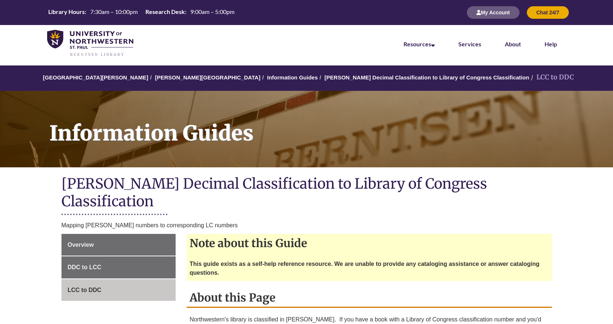  Describe the element at coordinates (552, 77) in the screenshot. I see `li: LCC to DDC` at that location.